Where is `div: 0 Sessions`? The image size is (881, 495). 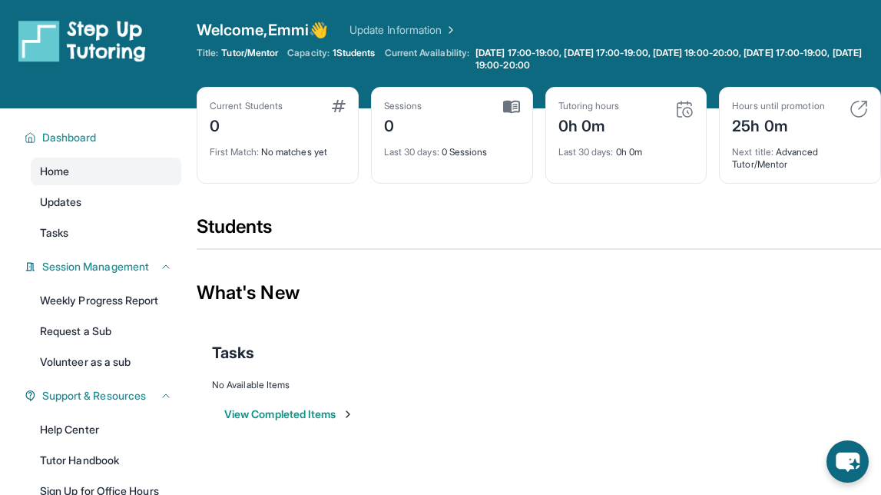
div: 0 Sessions is located at coordinates (452, 147).